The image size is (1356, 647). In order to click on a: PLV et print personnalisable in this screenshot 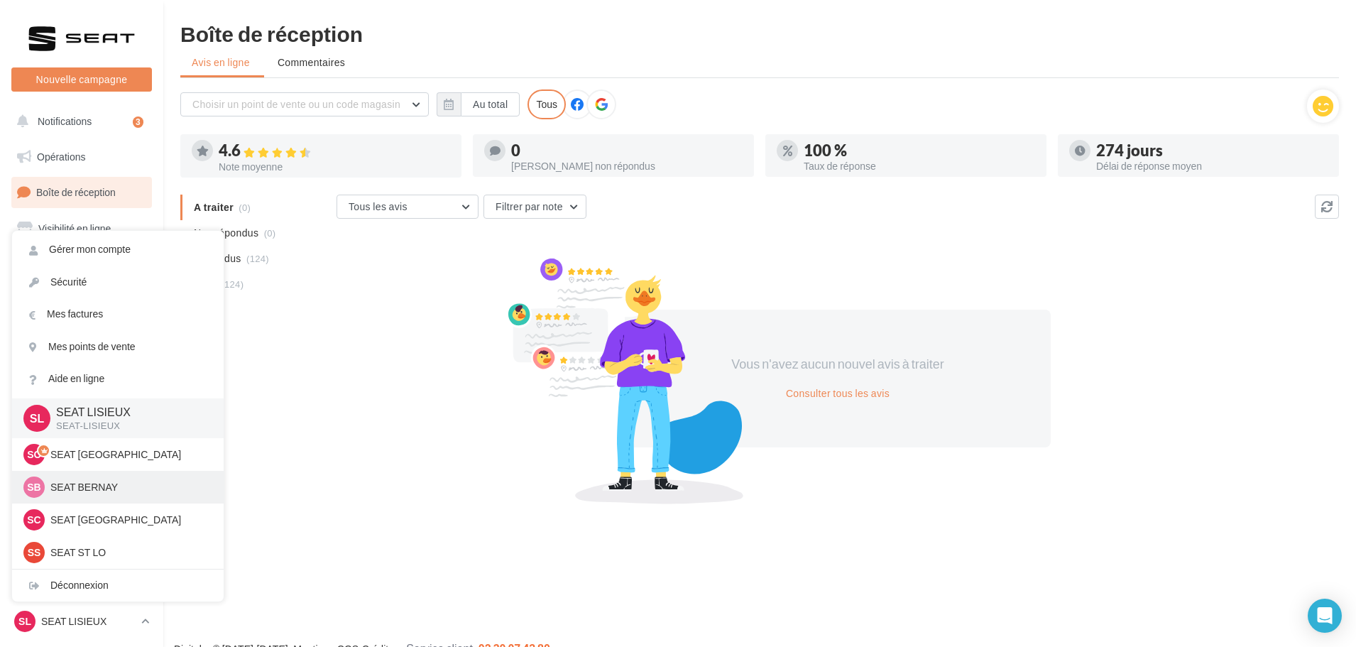, I will do `click(82, 410)`.